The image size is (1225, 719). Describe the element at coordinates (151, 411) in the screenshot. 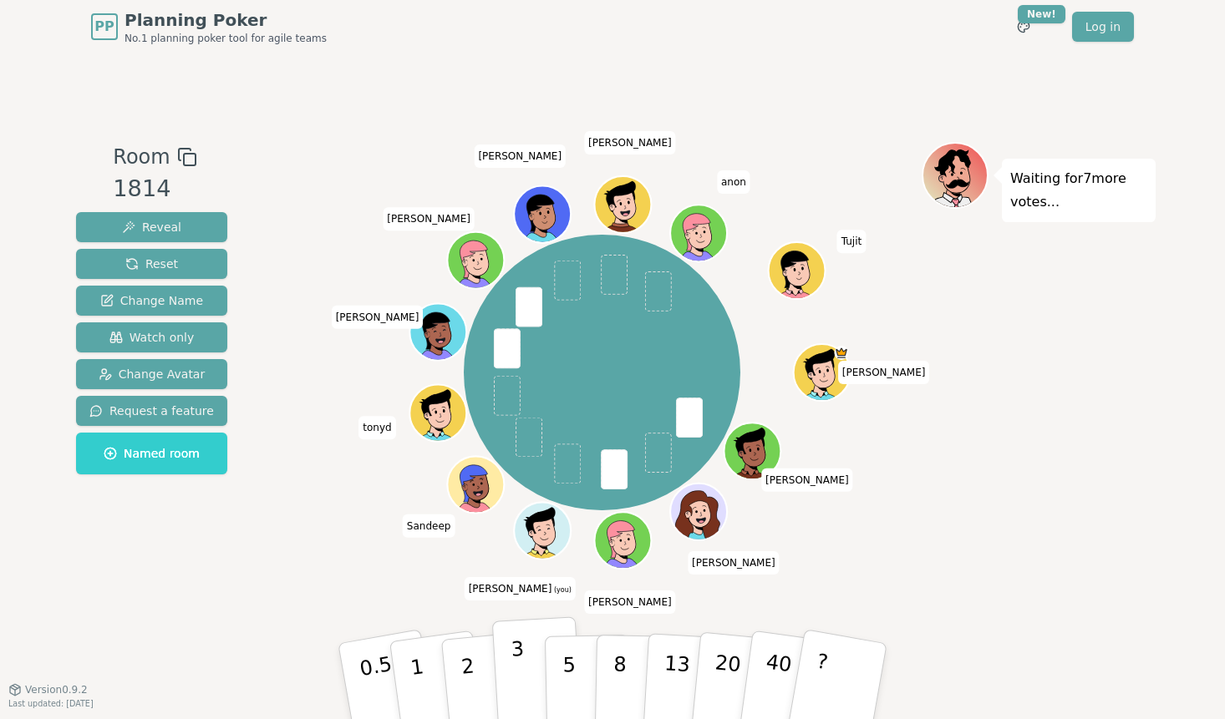

I see `span: Request a feature` at that location.